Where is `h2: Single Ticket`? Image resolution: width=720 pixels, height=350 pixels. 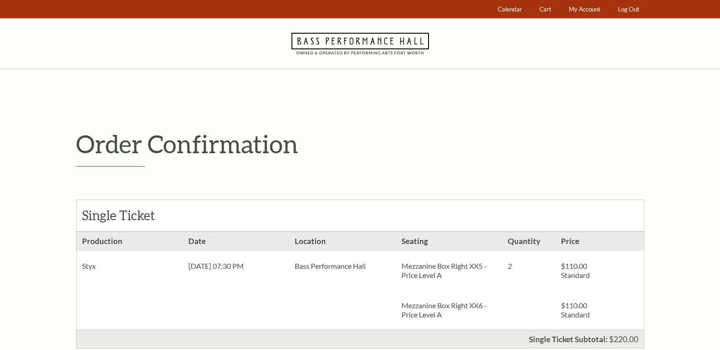 h2: Single Ticket is located at coordinates (132, 215).